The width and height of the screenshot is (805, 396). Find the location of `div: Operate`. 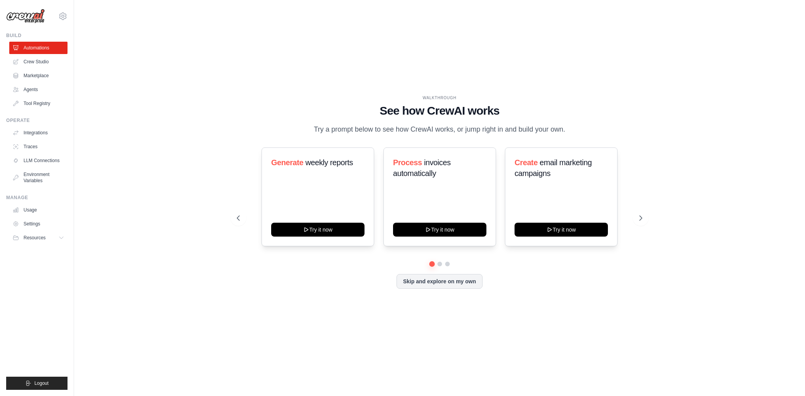

div: Operate is located at coordinates (37, 120).